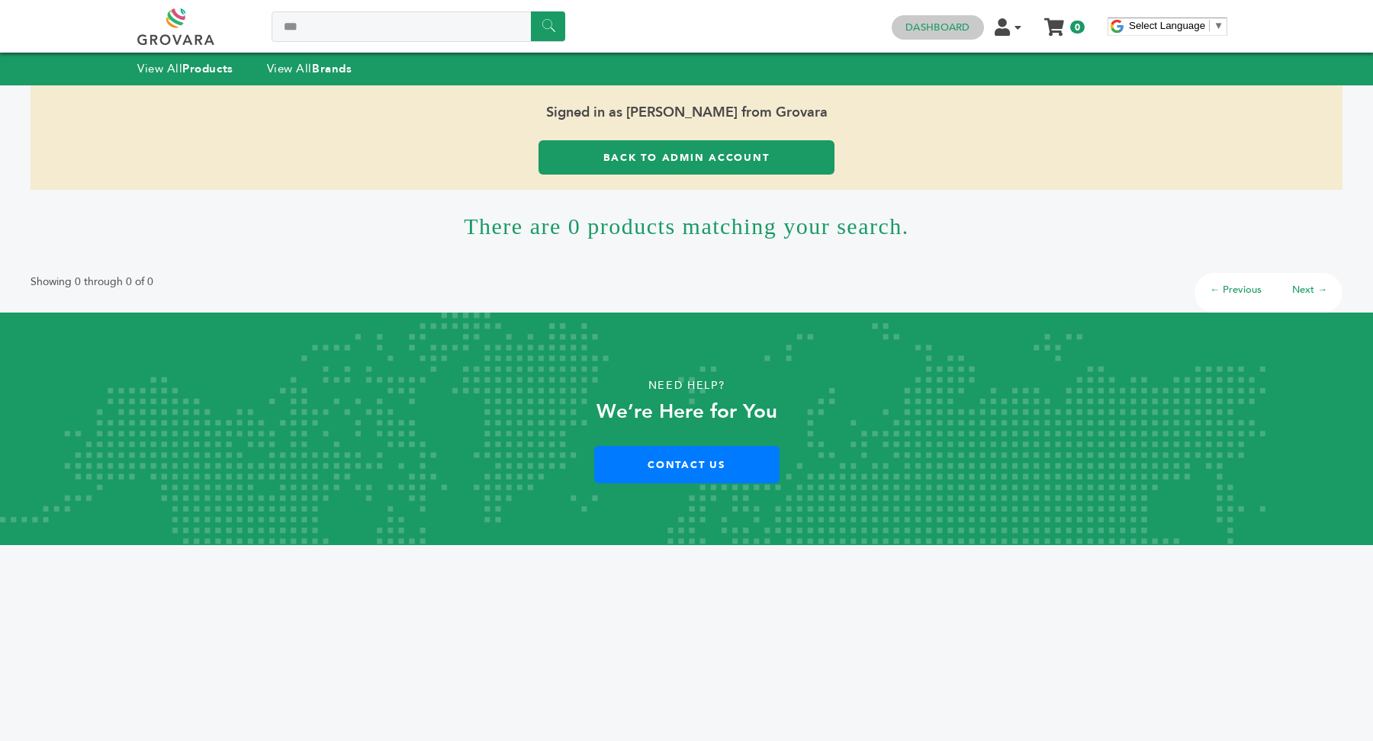 The width and height of the screenshot is (1373, 741). I want to click on strong: We’re Here for You, so click(686, 412).